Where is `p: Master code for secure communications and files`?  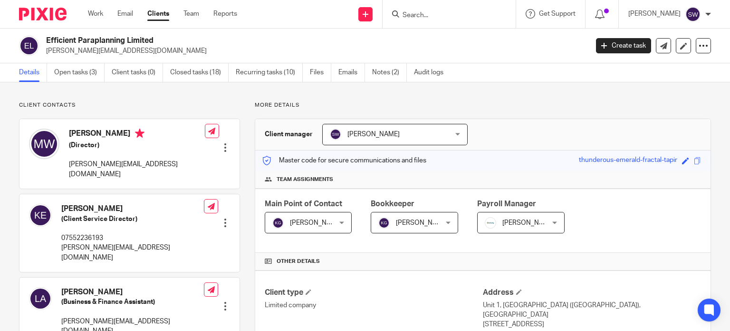
p: Master code for secure communications and files is located at coordinates (344, 160).